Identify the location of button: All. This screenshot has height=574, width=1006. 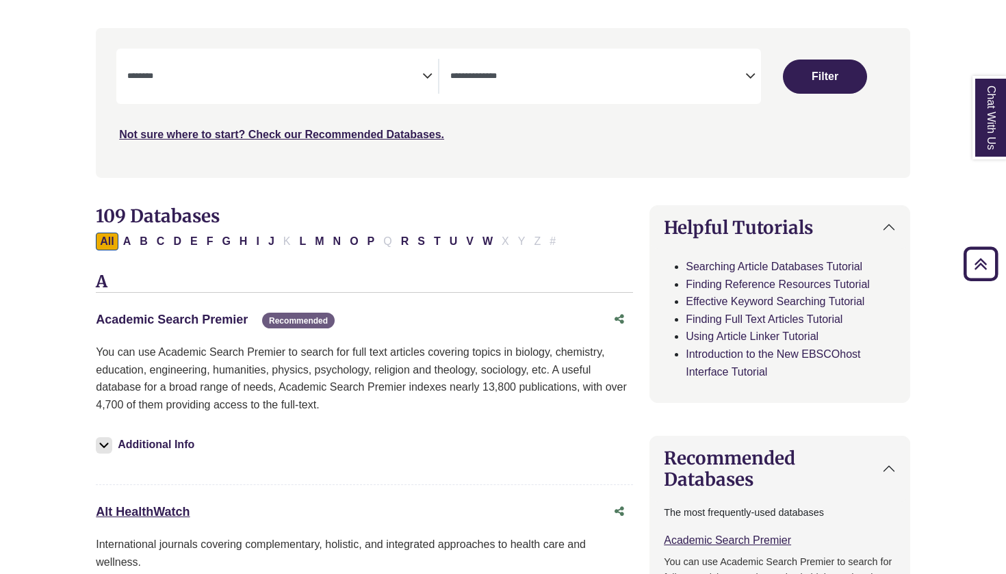
(107, 242).